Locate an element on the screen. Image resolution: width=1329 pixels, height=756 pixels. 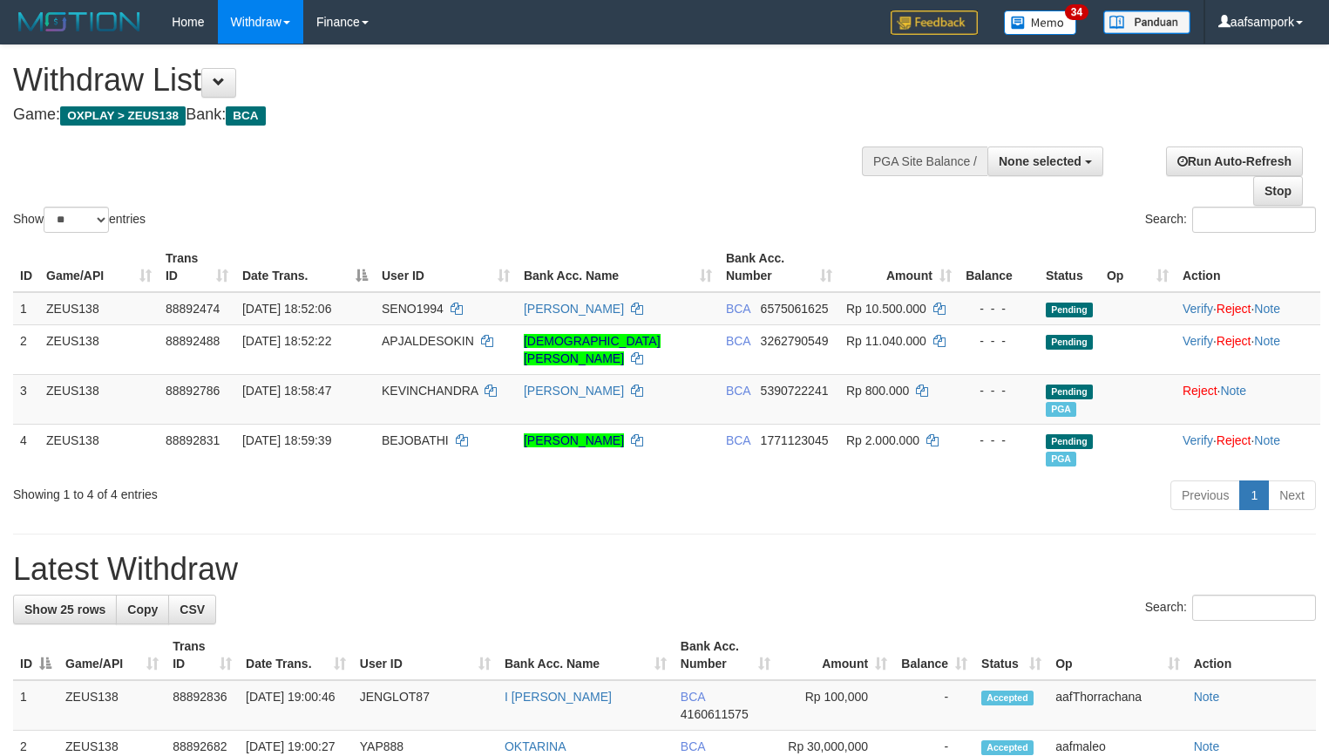
td: 3 is located at coordinates (26, 398).